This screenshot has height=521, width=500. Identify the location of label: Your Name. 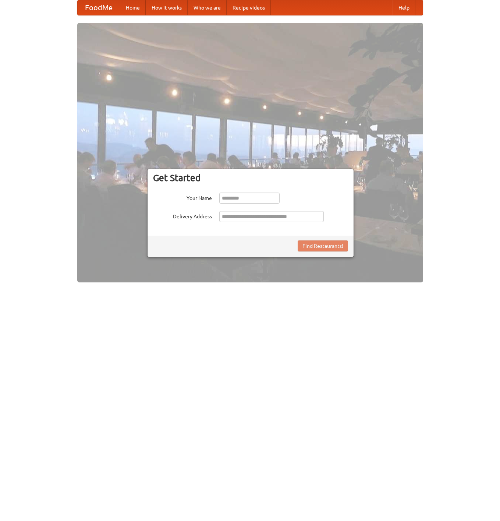
(182, 197).